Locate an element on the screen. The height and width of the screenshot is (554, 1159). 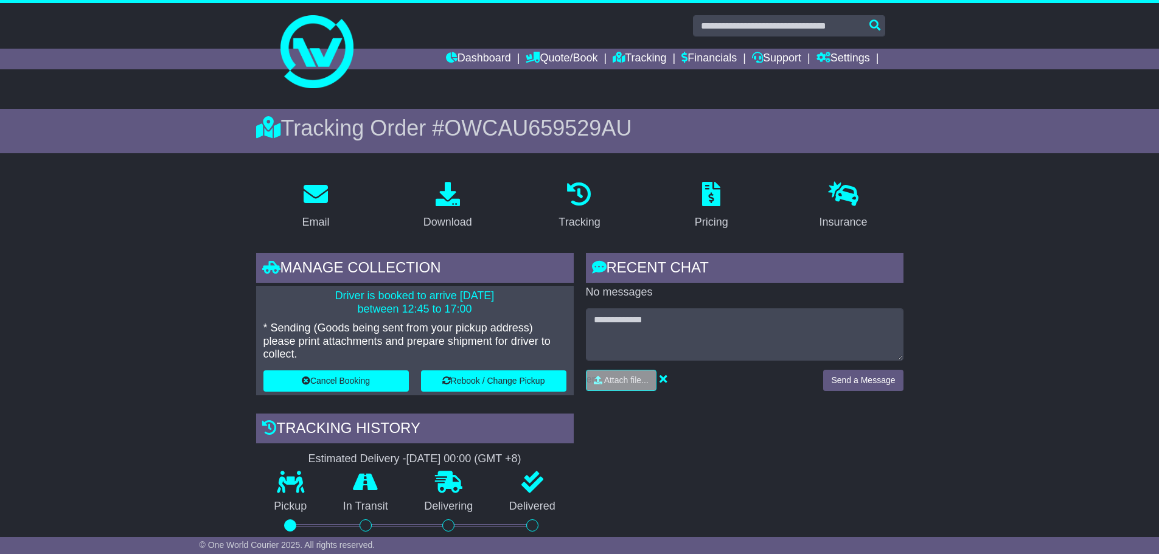
a: Pricing is located at coordinates (711, 206).